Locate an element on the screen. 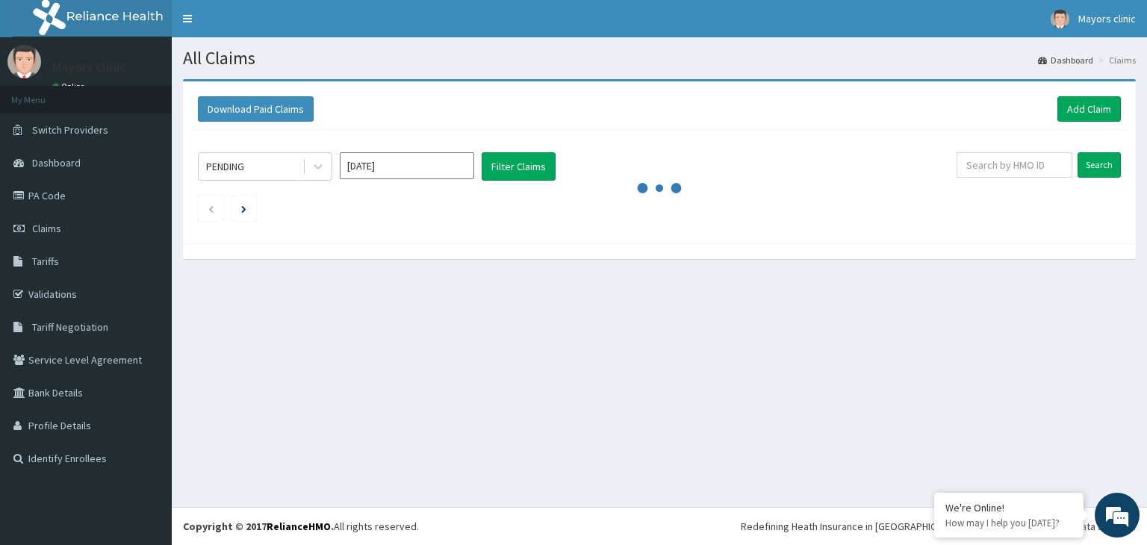  strong: Copyright © 2017 . is located at coordinates (258, 526).